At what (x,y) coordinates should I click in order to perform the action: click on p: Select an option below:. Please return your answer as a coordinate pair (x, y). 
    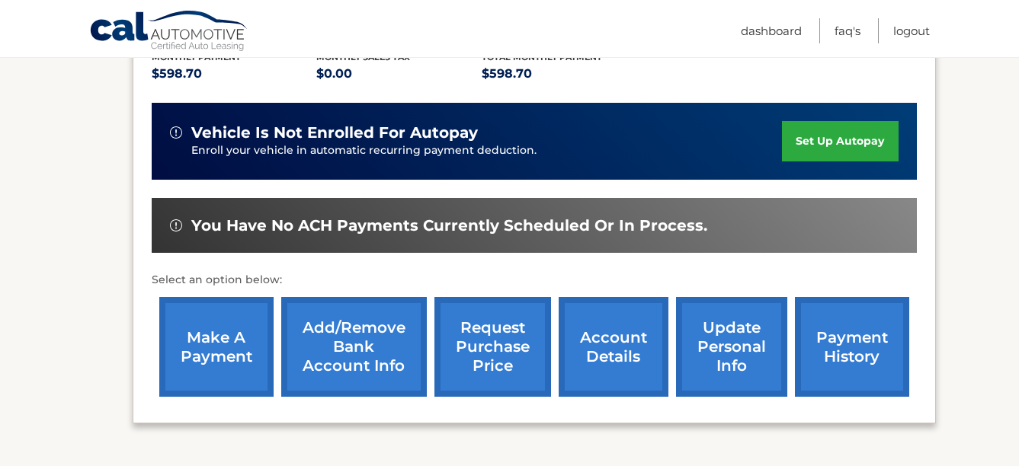
    Looking at the image, I should click on (534, 280).